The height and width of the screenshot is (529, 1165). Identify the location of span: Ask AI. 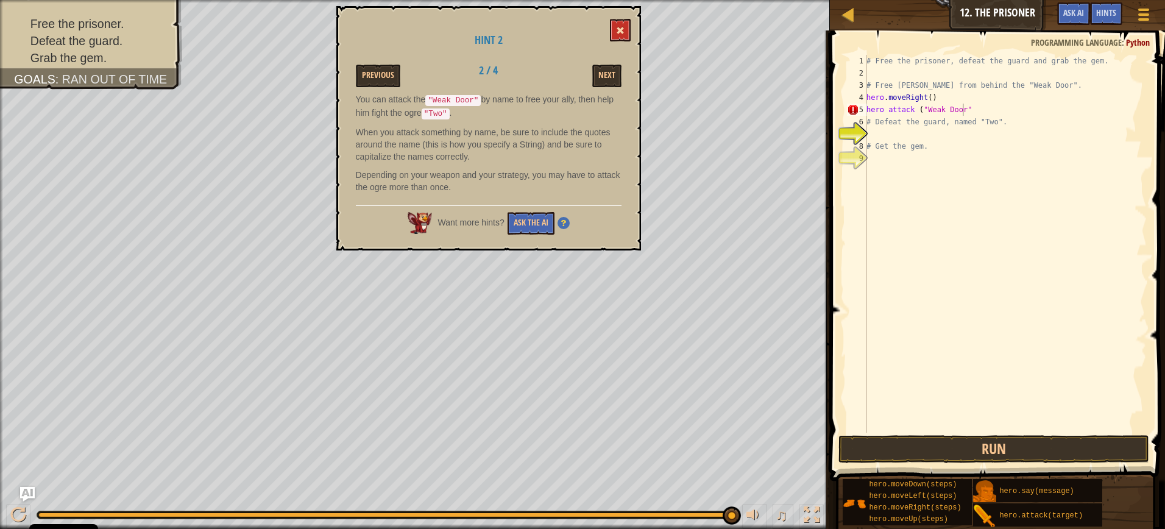
(1074, 12).